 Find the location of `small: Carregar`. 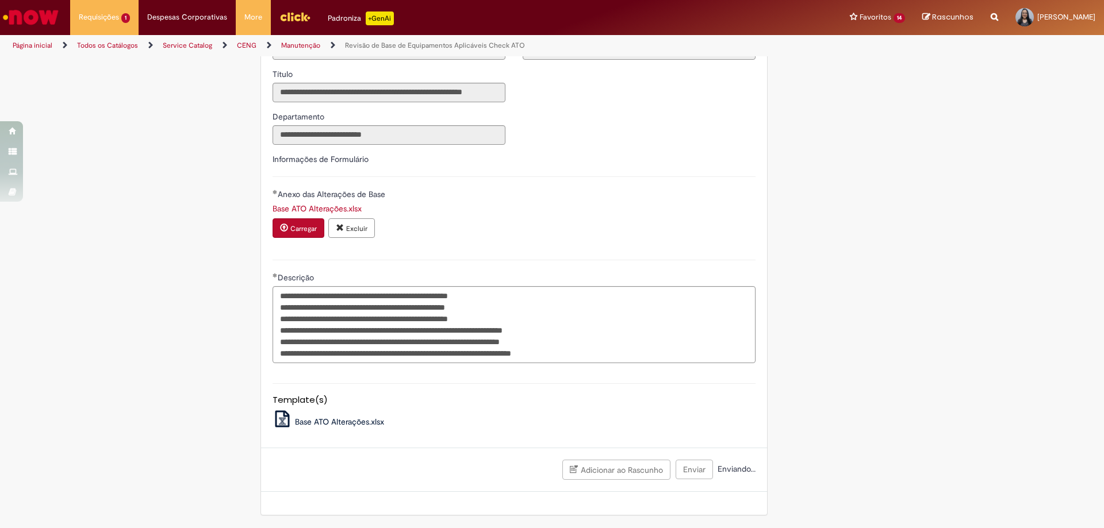

small: Carregar is located at coordinates (304, 229).